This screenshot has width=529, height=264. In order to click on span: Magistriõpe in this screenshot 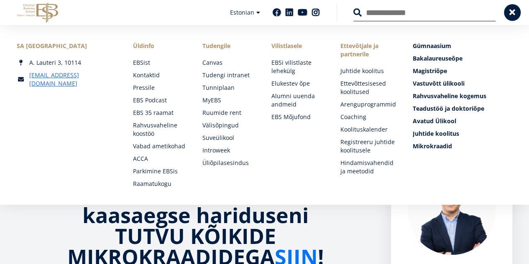, I will do `click(430, 71)`.